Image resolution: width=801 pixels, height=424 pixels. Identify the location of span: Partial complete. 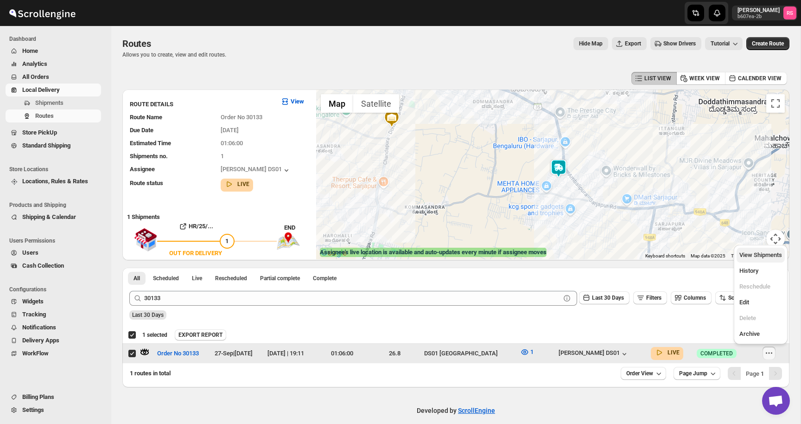
(280, 278).